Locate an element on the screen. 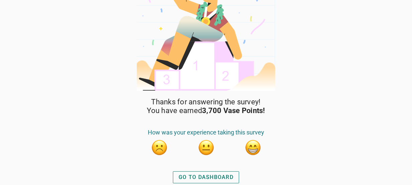  div: How was your experience taking this survey is located at coordinates (206, 134).